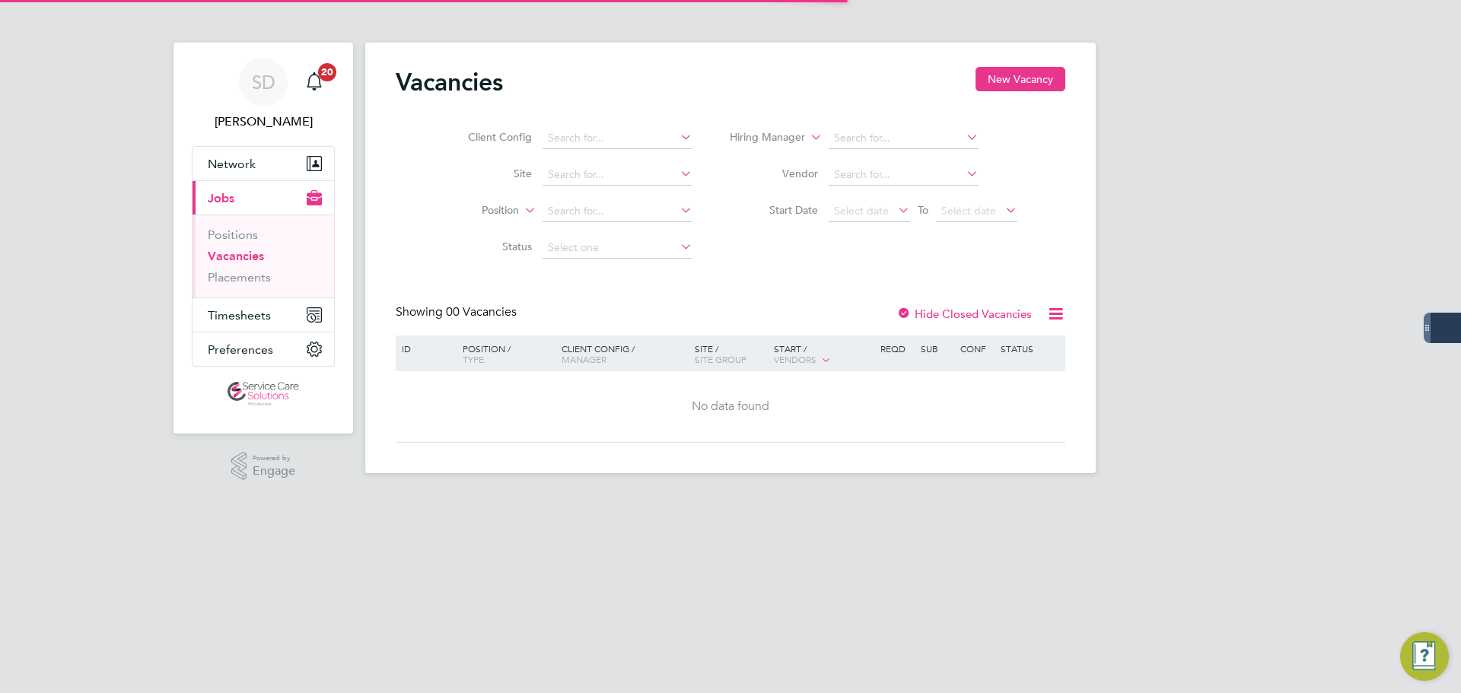  What do you see at coordinates (449, 82) in the screenshot?
I see `h2: Vacancies` at bounding box center [449, 82].